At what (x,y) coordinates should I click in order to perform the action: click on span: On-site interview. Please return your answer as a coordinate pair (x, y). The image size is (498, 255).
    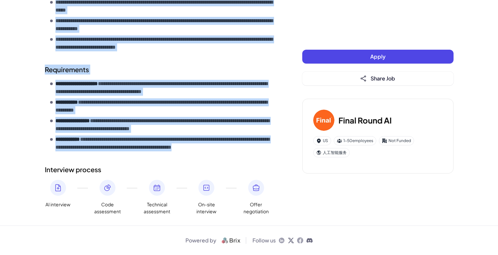
    Looking at the image, I should click on (206, 208).